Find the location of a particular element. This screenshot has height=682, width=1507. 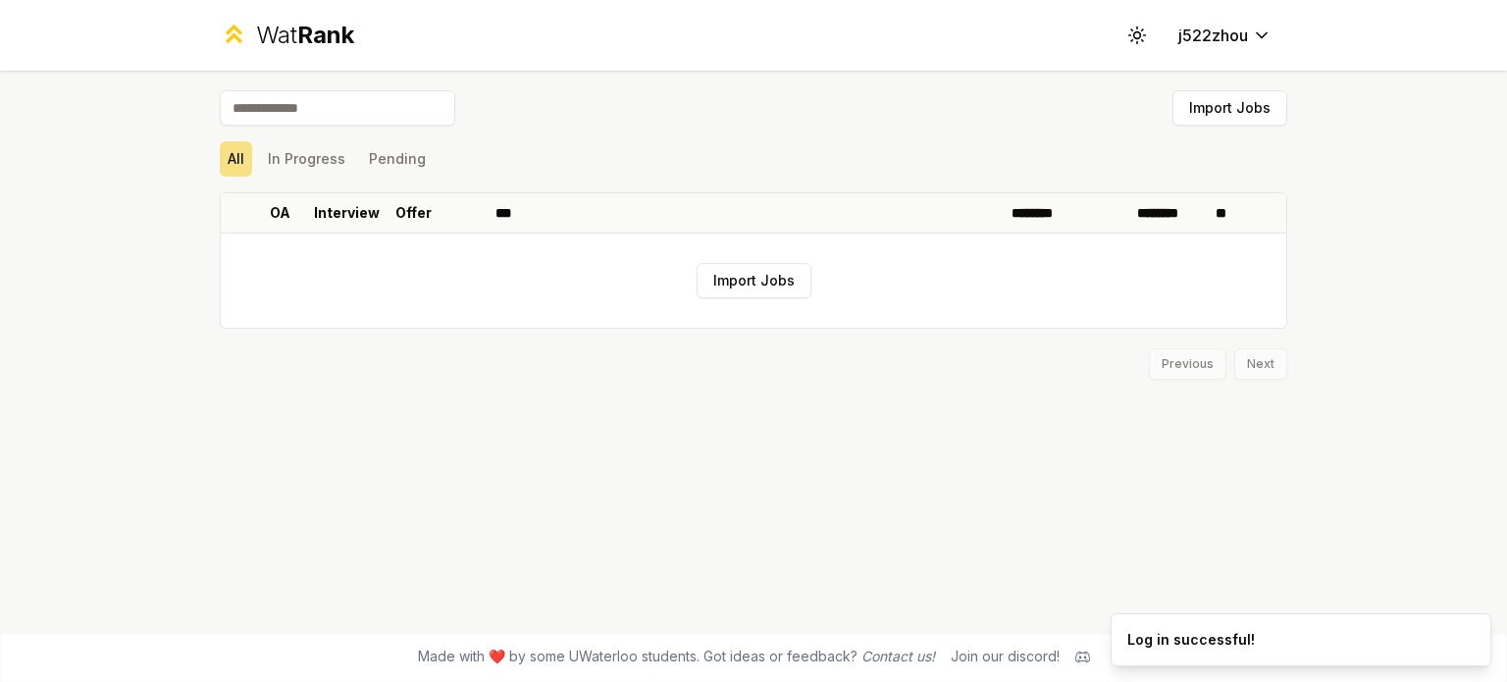

button: Pending is located at coordinates (397, 159).